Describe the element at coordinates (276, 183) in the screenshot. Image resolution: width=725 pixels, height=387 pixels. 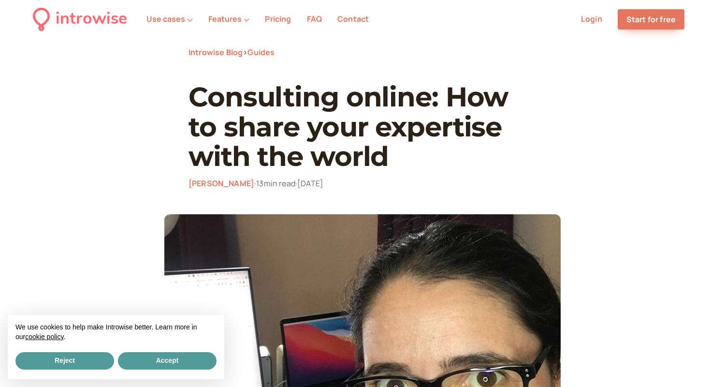
I see `span: 13 min read` at that location.